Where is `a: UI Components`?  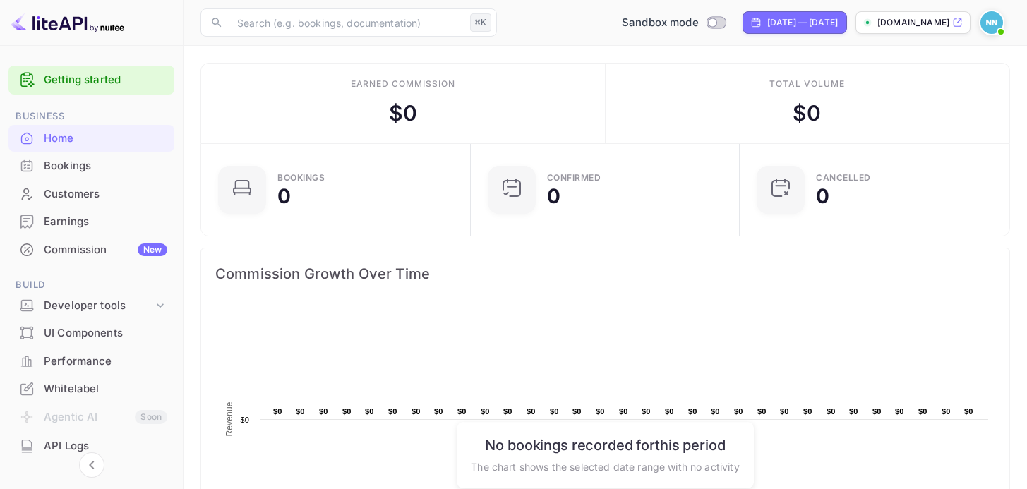 a: UI Components is located at coordinates (91, 333).